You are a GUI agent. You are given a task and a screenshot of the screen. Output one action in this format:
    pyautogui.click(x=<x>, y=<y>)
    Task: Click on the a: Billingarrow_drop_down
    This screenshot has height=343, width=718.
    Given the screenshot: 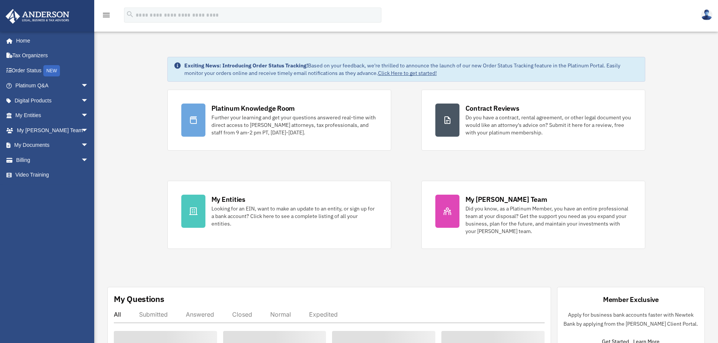 What is the action you would take?
    pyautogui.click(x=52, y=160)
    